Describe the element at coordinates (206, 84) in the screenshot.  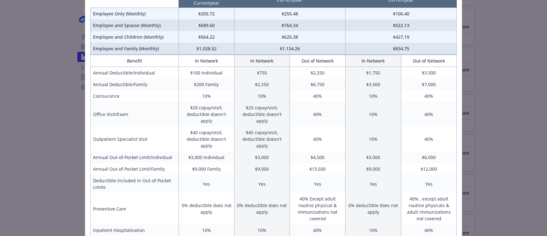
I see `td: $200 Family` at that location.